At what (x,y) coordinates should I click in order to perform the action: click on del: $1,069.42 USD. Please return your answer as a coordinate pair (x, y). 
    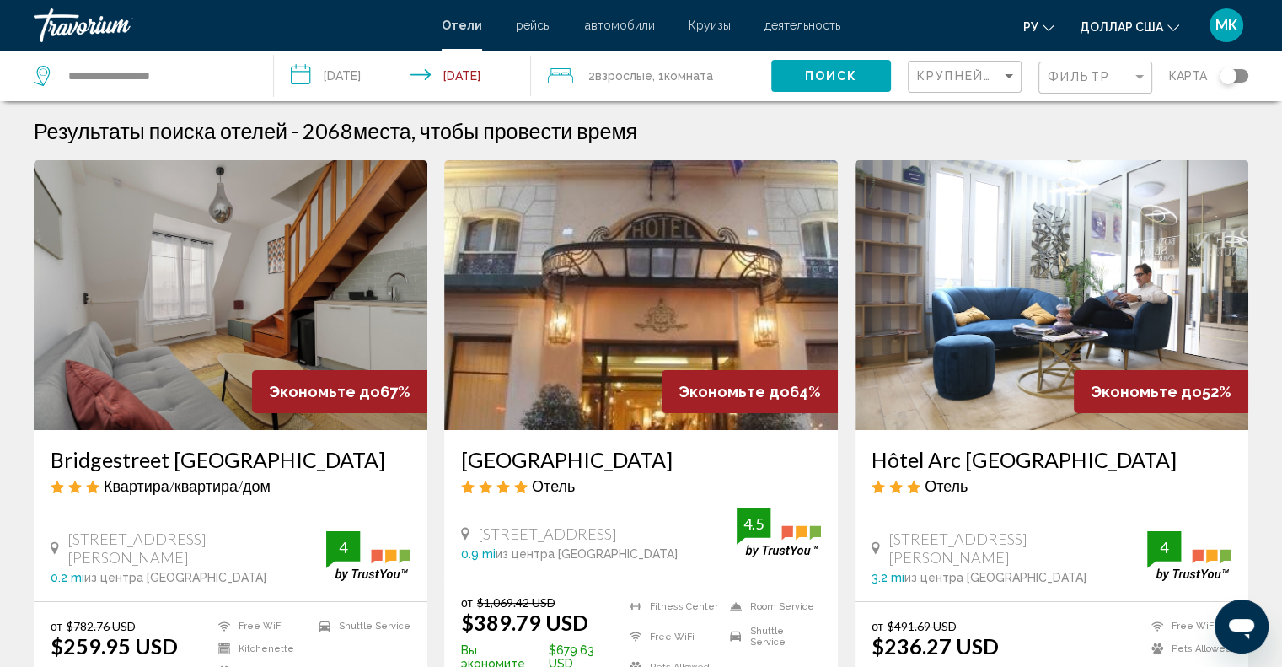
    Looking at the image, I should click on (516, 602).